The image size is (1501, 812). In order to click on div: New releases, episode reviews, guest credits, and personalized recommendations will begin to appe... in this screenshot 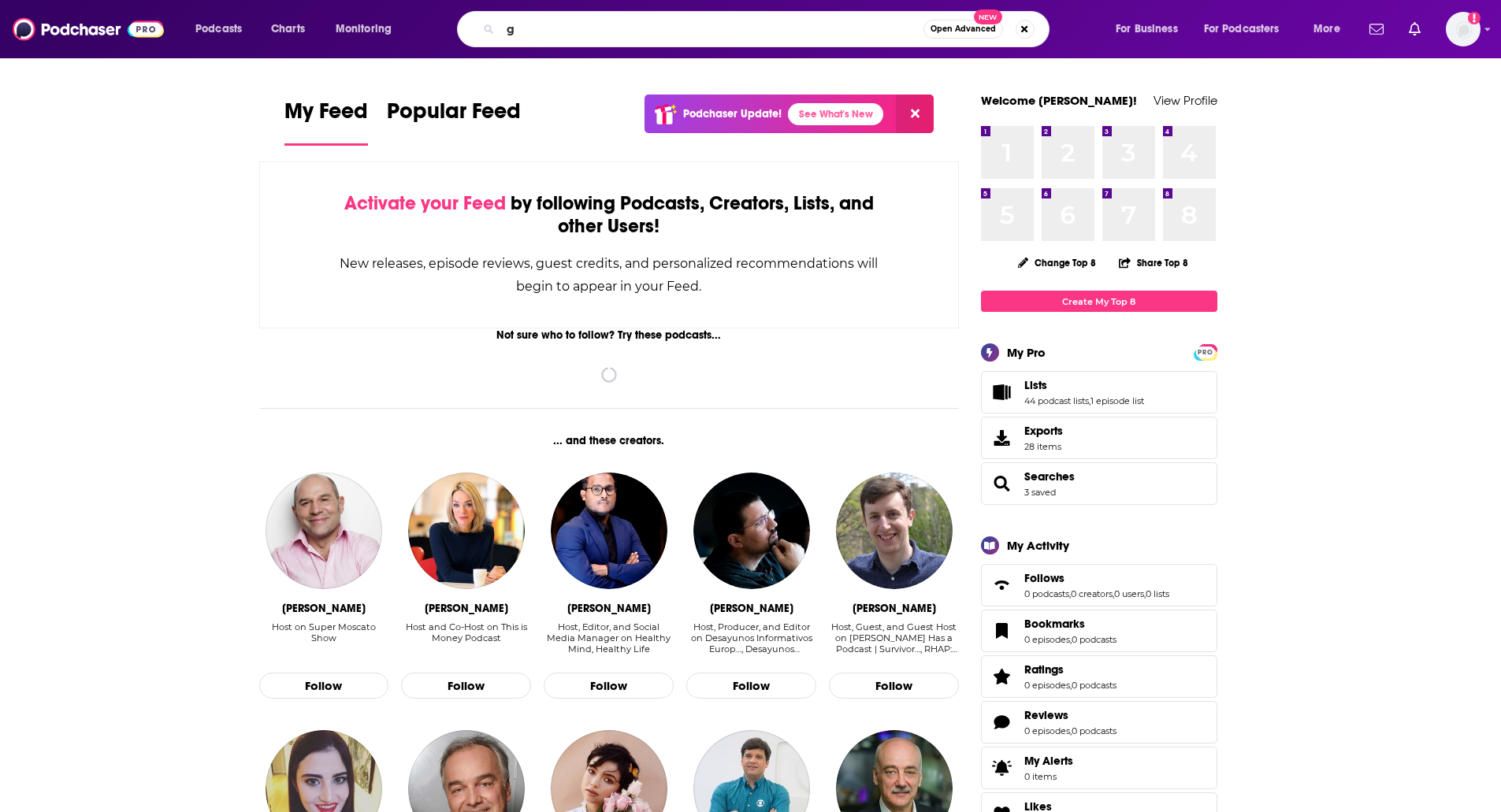, I will do `click(609, 275)`.